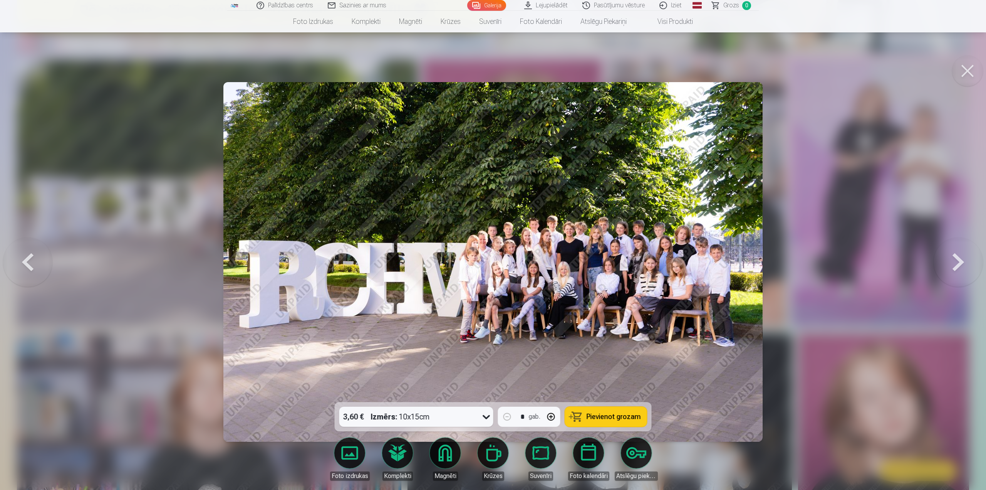 This screenshot has width=986, height=490. I want to click on span: 0, so click(747, 5).